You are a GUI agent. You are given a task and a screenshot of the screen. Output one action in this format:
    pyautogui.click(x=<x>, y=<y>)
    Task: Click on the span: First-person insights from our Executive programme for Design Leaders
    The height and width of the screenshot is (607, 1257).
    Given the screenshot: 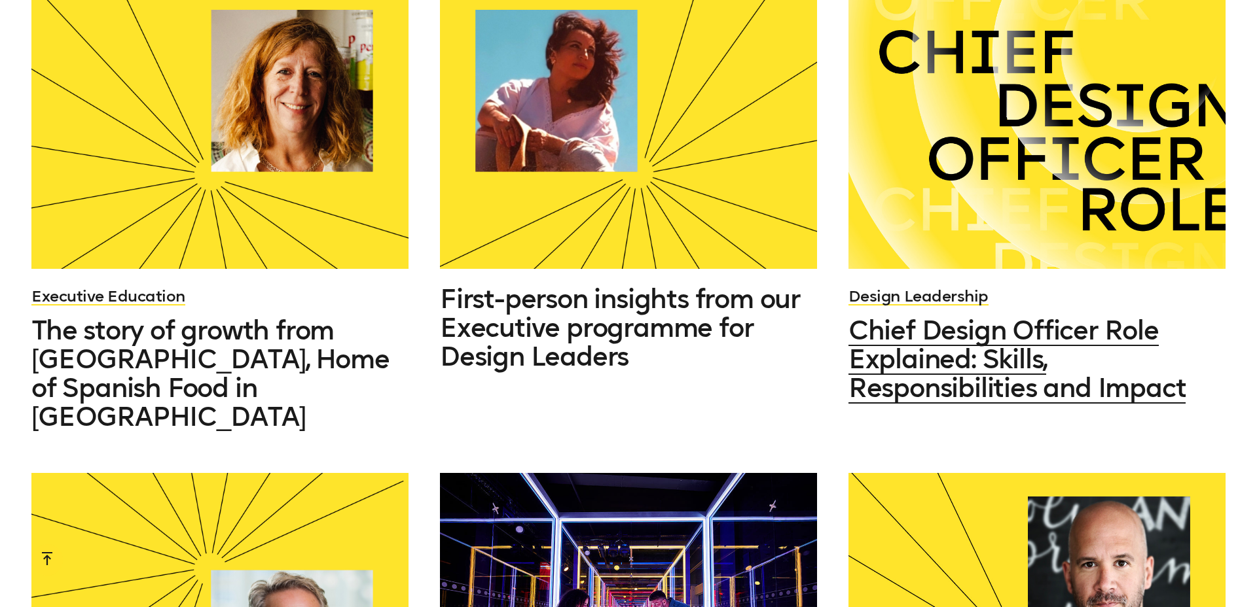 What is the action you would take?
    pyautogui.click(x=620, y=328)
    